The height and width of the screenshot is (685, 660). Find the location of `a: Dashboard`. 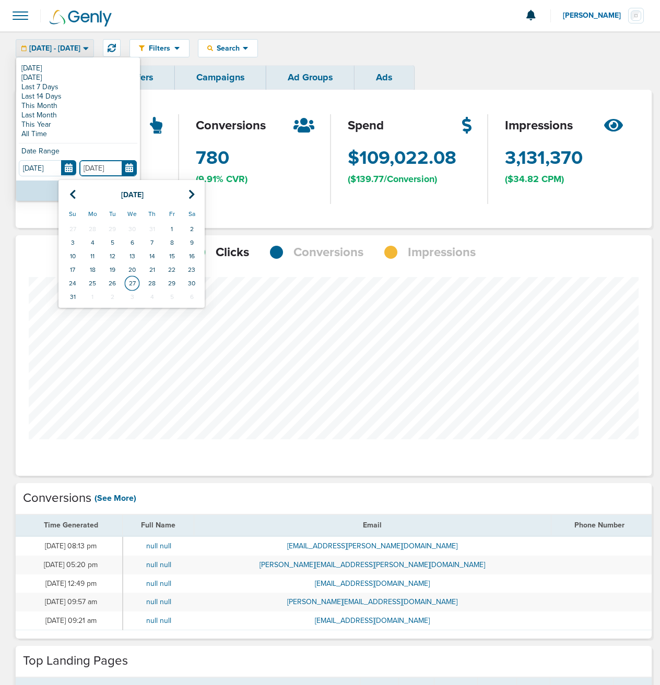

a: Dashboard is located at coordinates (61, 77).